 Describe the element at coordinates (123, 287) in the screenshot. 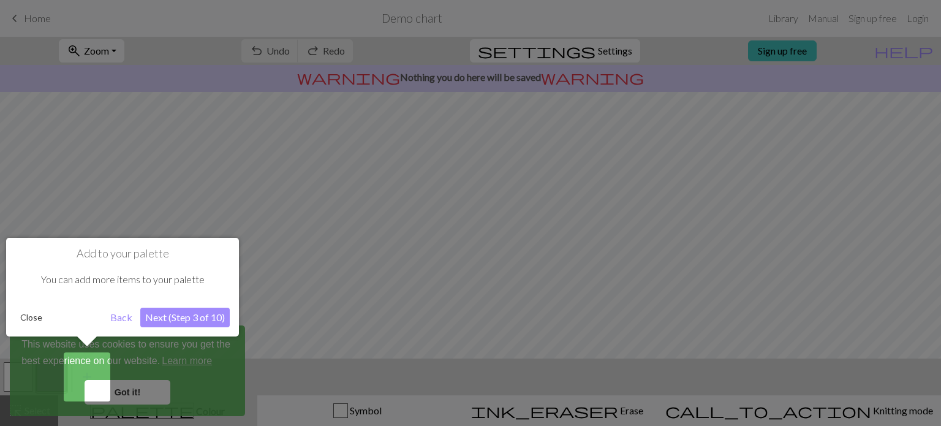

I see `div: Add to your palette` at that location.